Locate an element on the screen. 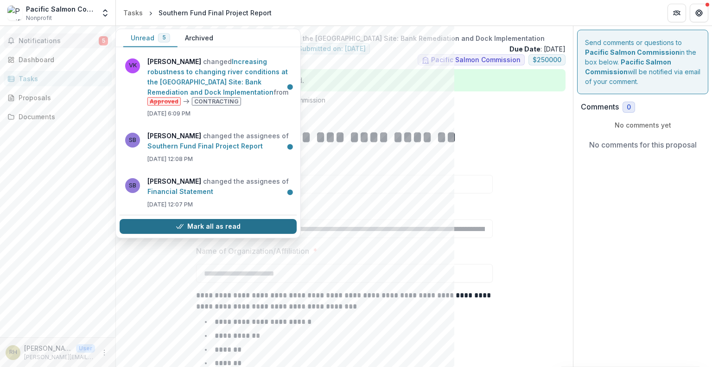 Image resolution: width=712 pixels, height=367 pixels. a: Financial Statement is located at coordinates (180, 191).